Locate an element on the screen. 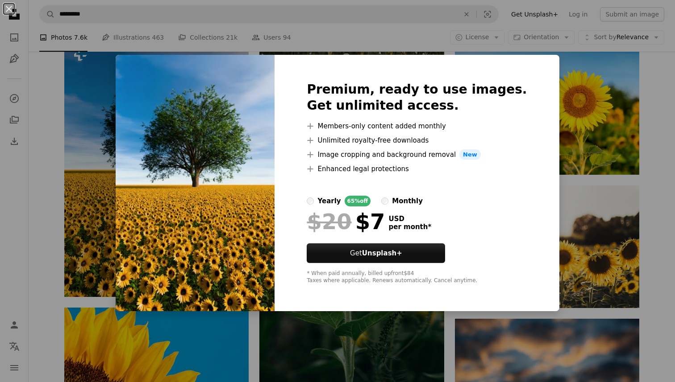 This screenshot has height=382, width=675. h2: Premium, ready to use images. Get unlimited access. is located at coordinates (416, 98).